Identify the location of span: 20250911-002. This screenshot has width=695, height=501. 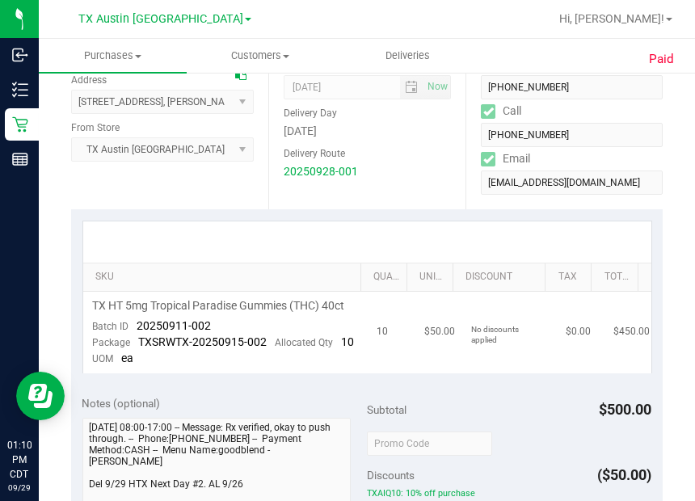
(175, 326).